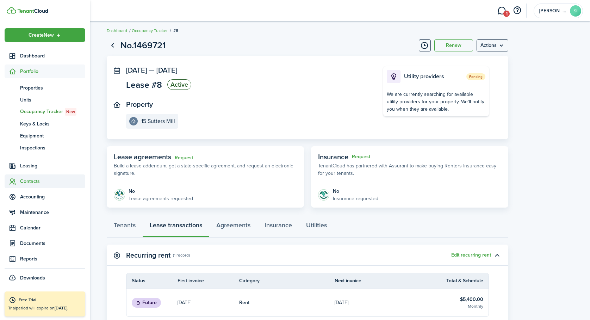  I want to click on a: $5,400.00Monthly, so click(459, 303).